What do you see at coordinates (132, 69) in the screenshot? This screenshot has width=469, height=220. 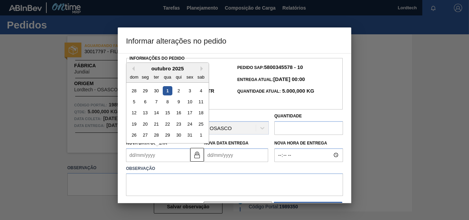 I see `button: Previous Month` at bounding box center [132, 69].